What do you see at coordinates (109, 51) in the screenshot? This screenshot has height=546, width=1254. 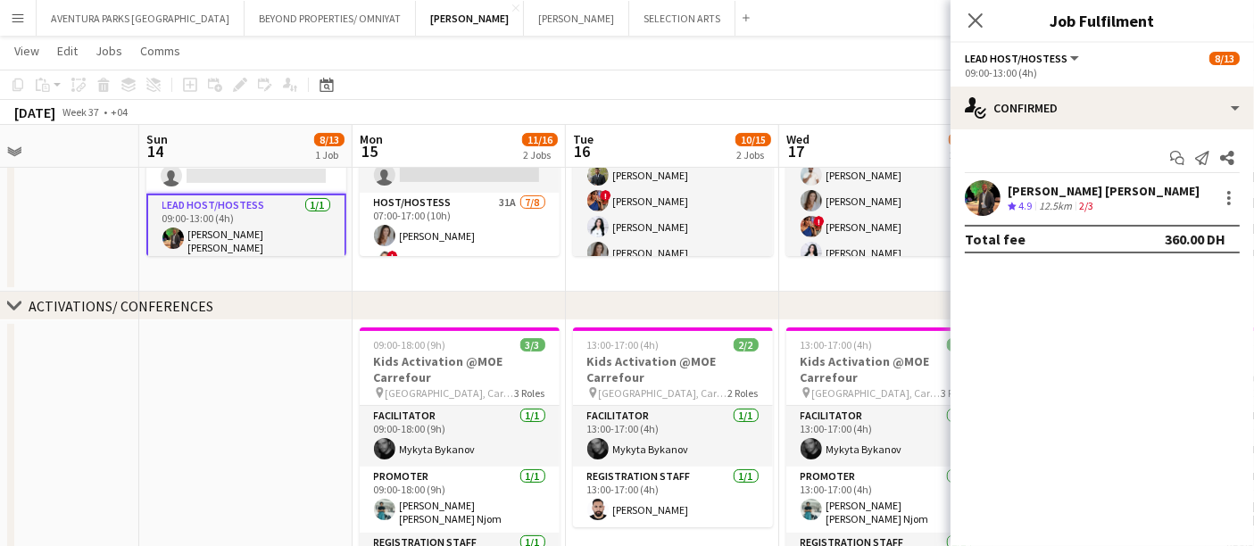 I see `span: Jobs` at bounding box center [109, 51].